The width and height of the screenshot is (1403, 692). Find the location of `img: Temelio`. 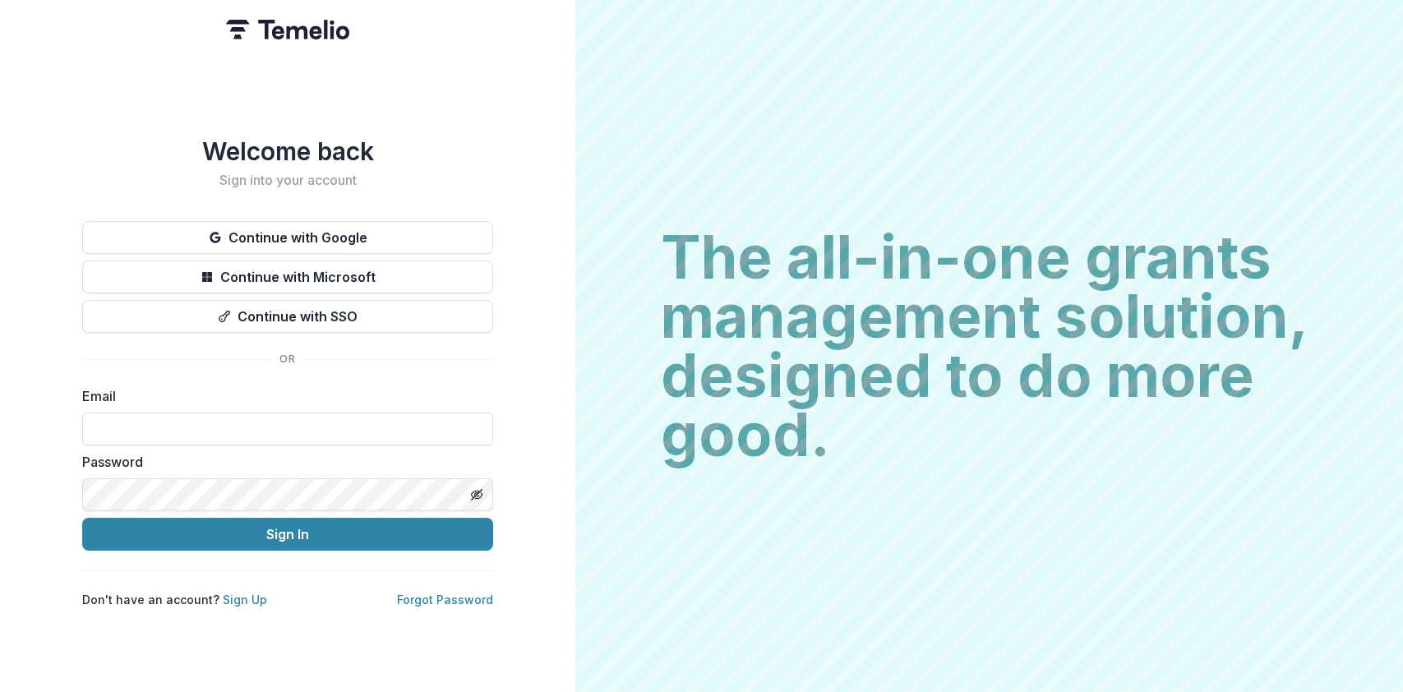

img: Temelio is located at coordinates (288, 30).